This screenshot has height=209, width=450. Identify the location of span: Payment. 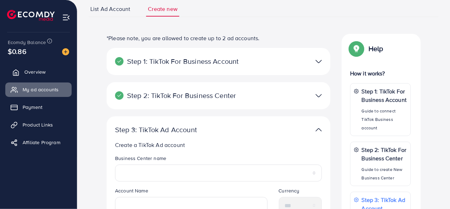
(32, 107).